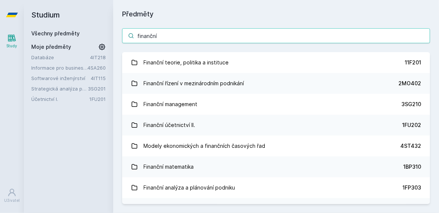 The height and width of the screenshot is (213, 439). What do you see at coordinates (169, 167) in the screenshot?
I see `div: Finanční matematika` at bounding box center [169, 167].